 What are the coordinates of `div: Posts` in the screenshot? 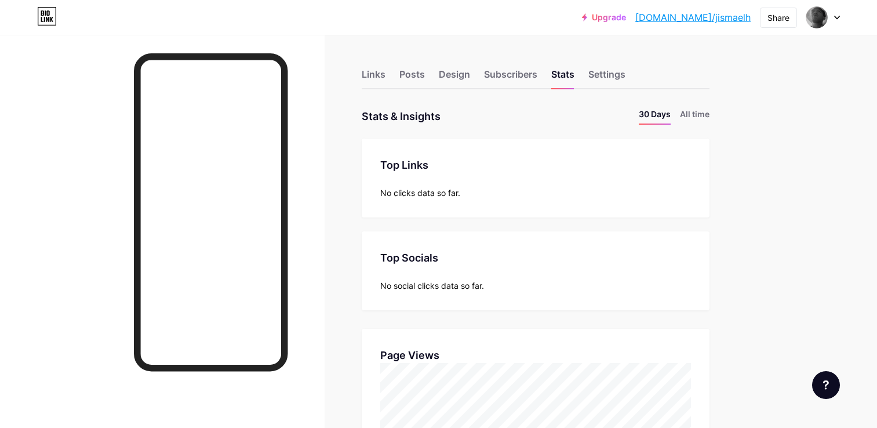 It's located at (412, 78).